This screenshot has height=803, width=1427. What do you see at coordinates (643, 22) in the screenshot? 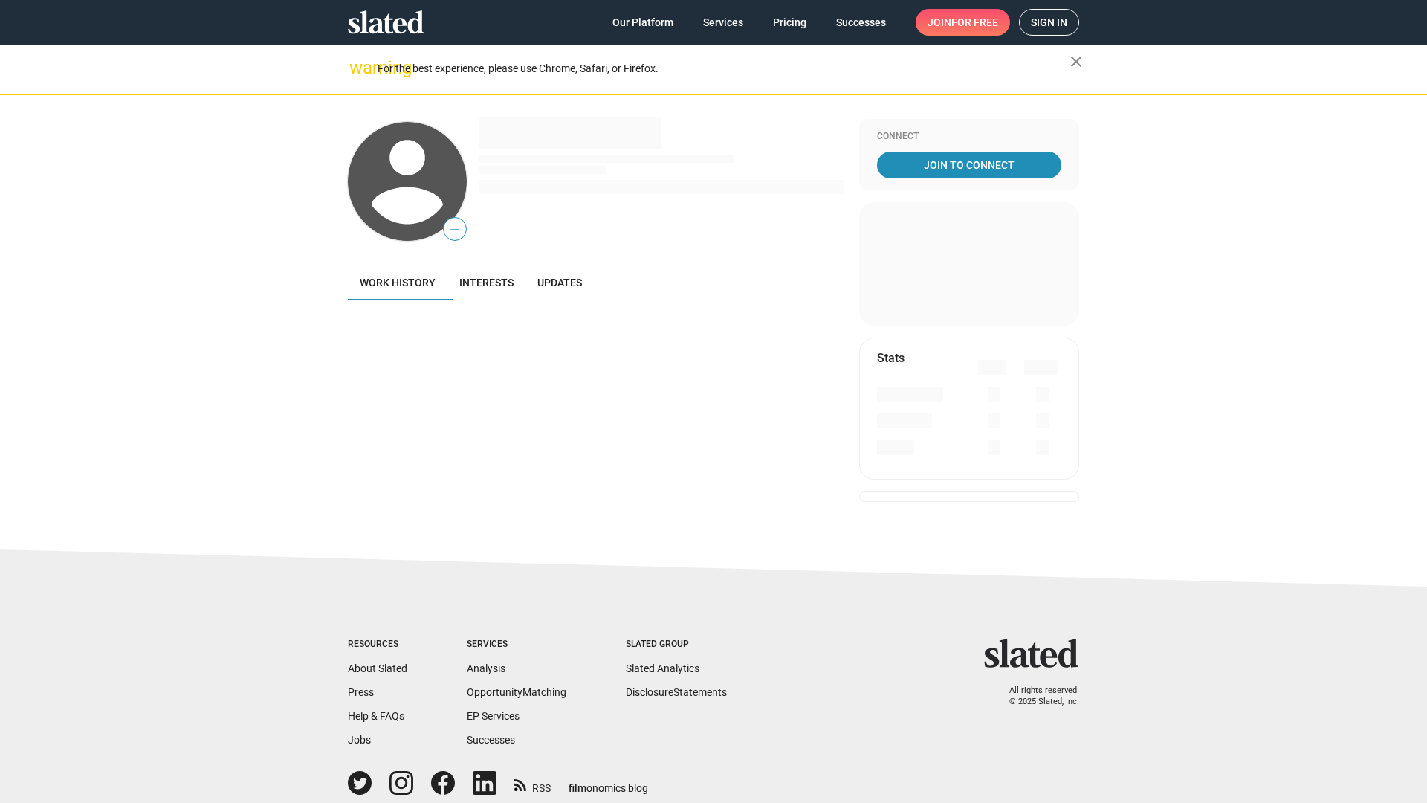
I see `span: Our Platform` at bounding box center [643, 22].